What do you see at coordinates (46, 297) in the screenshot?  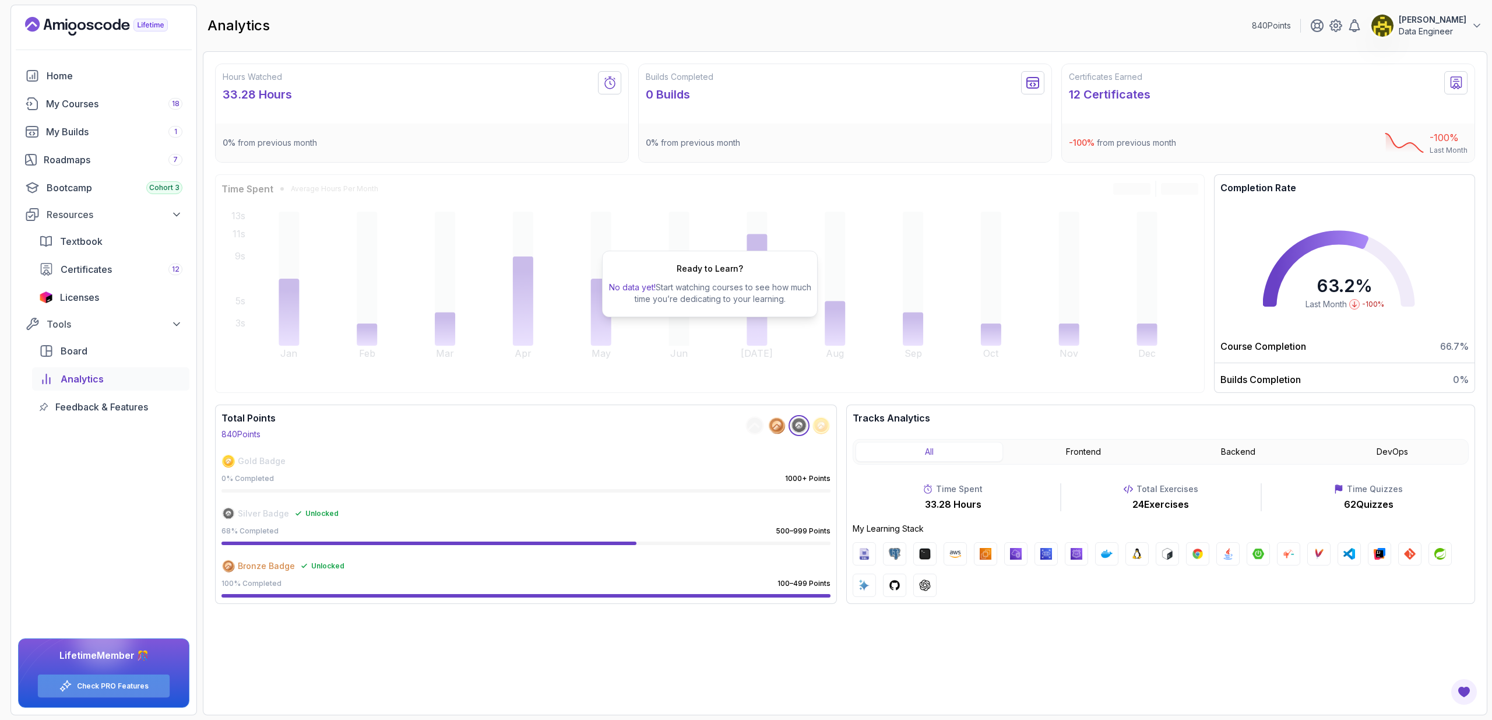 I see `img: jetbrains icon` at bounding box center [46, 297].